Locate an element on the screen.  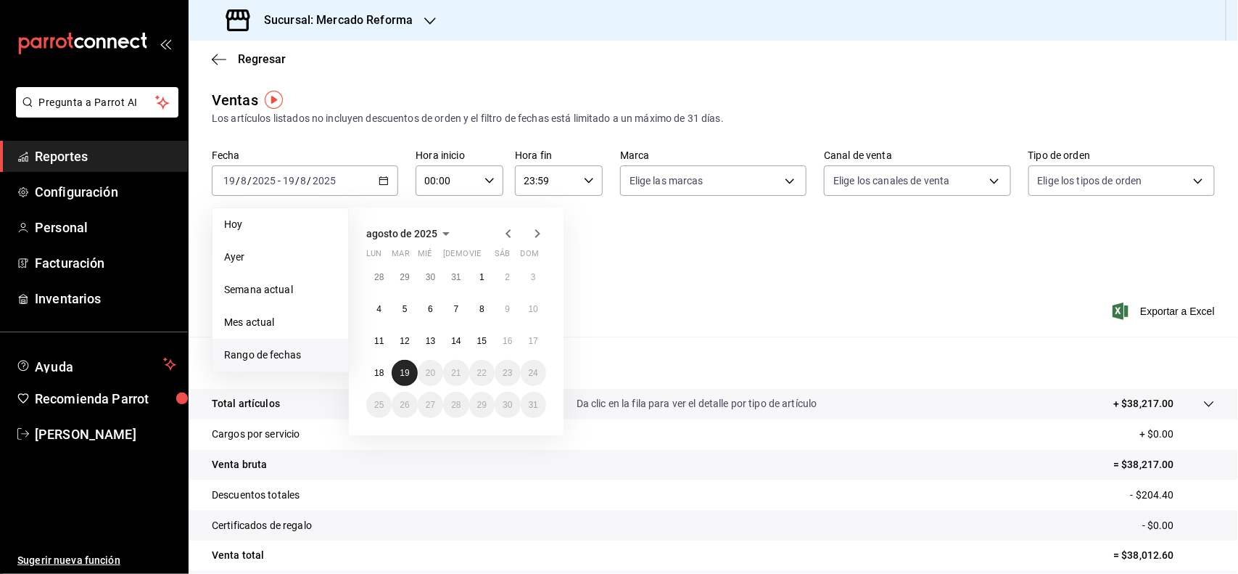
span: Ayuda is located at coordinates (96, 364).